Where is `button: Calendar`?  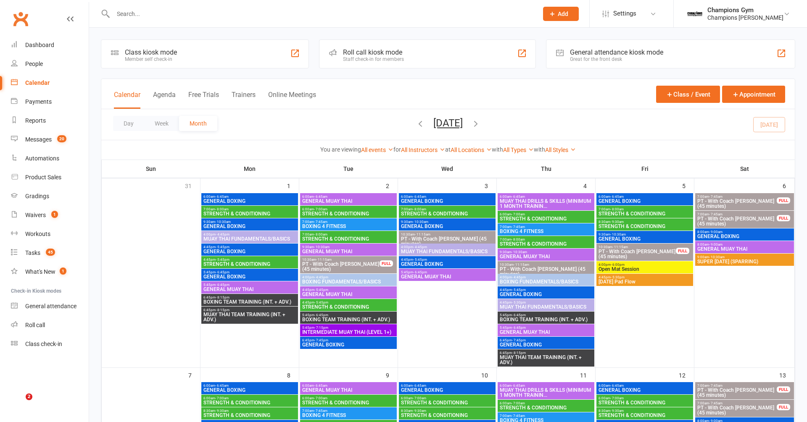
button: Calendar is located at coordinates (127, 100).